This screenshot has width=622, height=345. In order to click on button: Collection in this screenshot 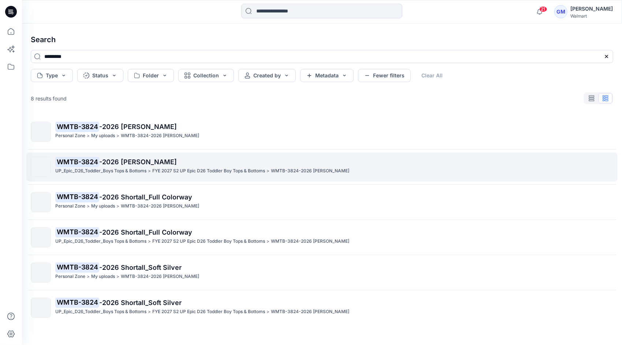, I will do `click(206, 75)`.